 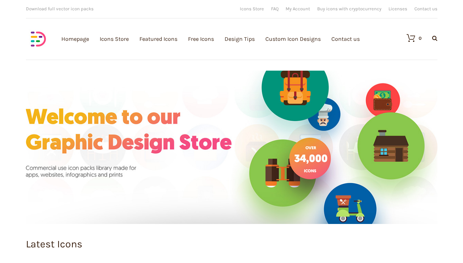 What do you see at coordinates (60, 9) in the screenshot?
I see `span: Download full vector icon packs` at bounding box center [60, 9].